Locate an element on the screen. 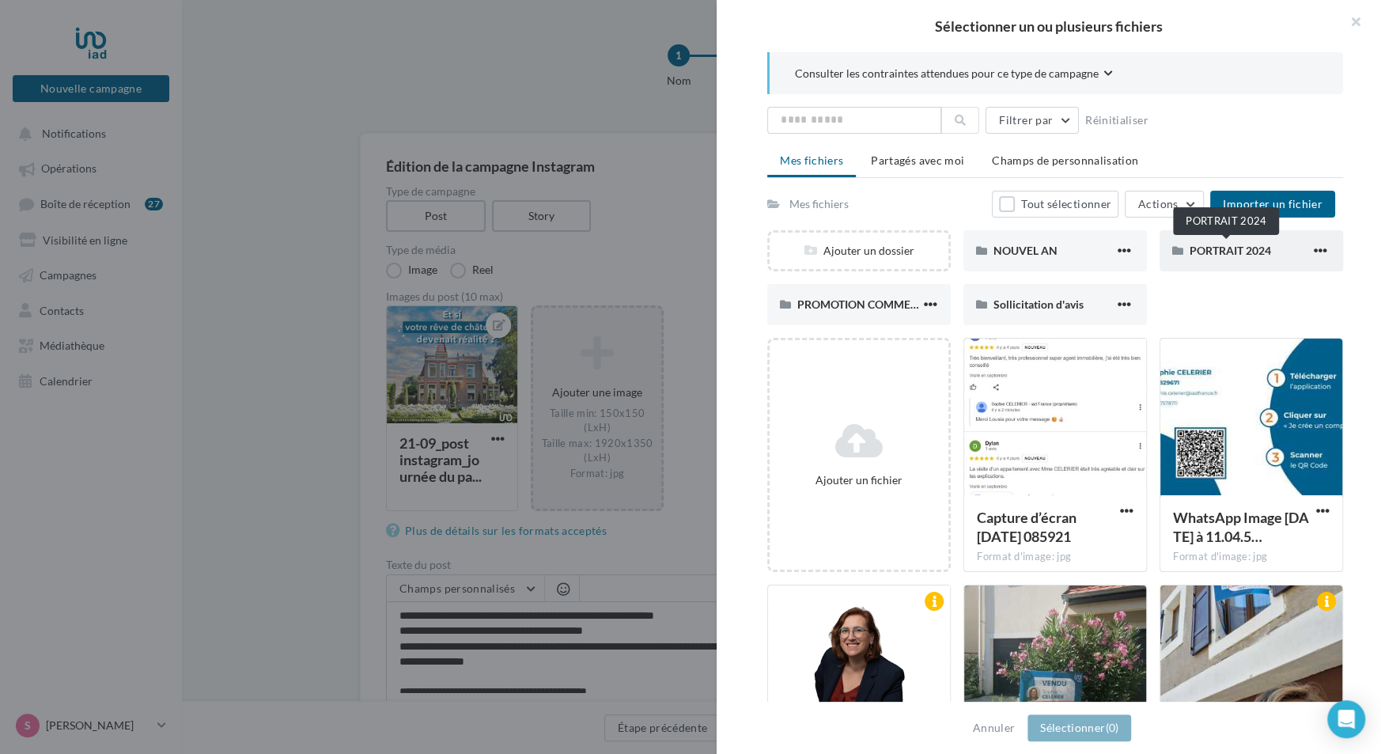 The height and width of the screenshot is (754, 1381). span: Actions is located at coordinates (1158, 203).